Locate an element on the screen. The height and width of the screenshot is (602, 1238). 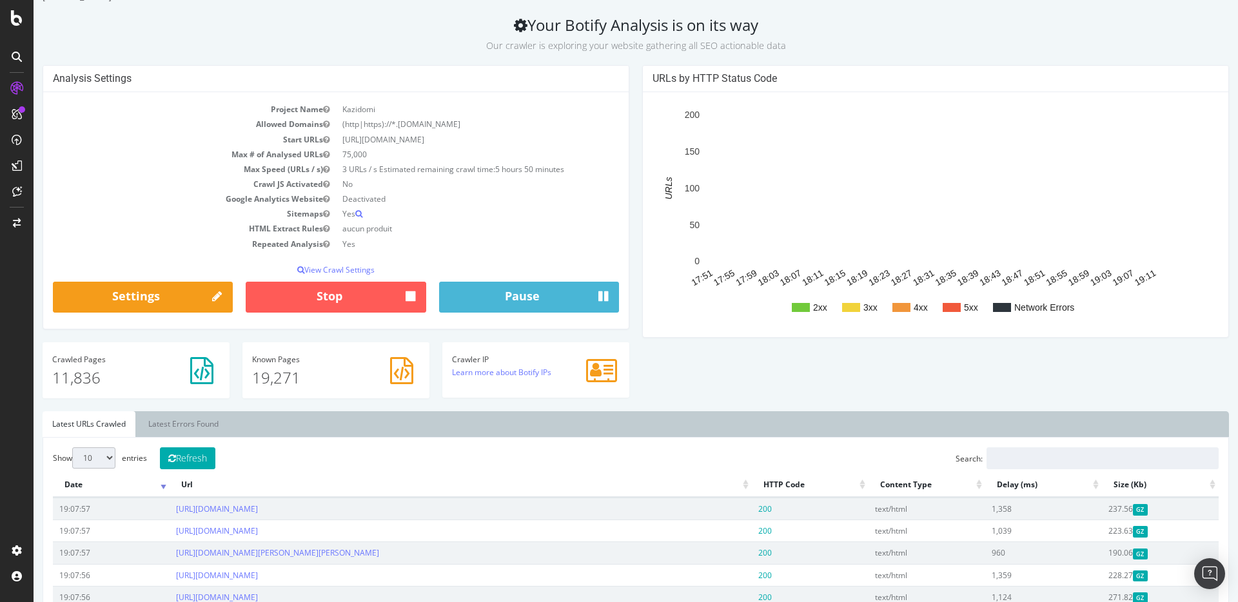
h4: Crawler IP is located at coordinates (502, 359).